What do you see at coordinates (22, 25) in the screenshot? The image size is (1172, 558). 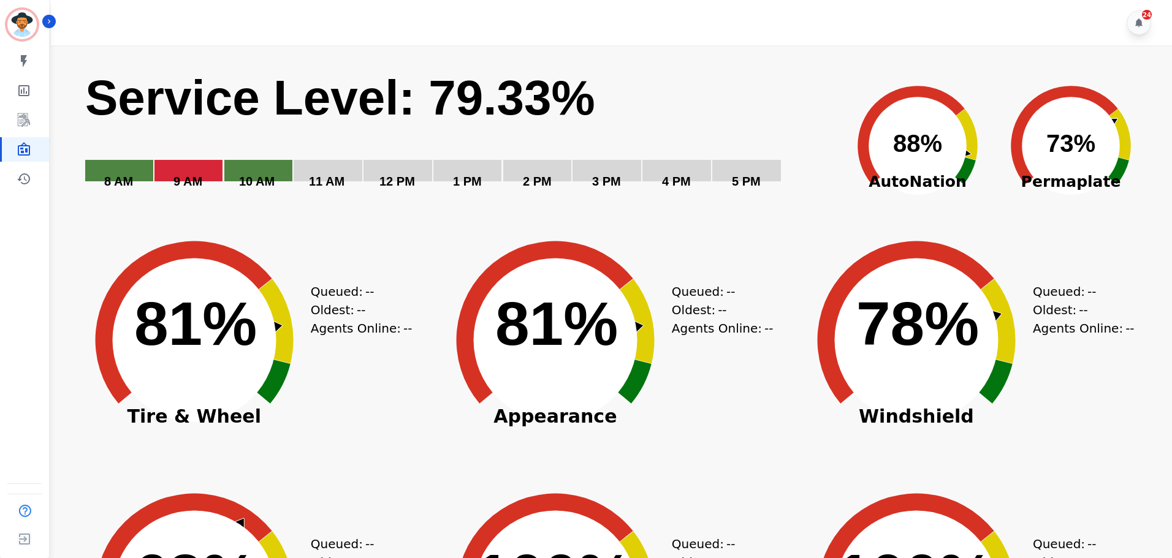 I see `img: Bordered avatar` at bounding box center [22, 25].